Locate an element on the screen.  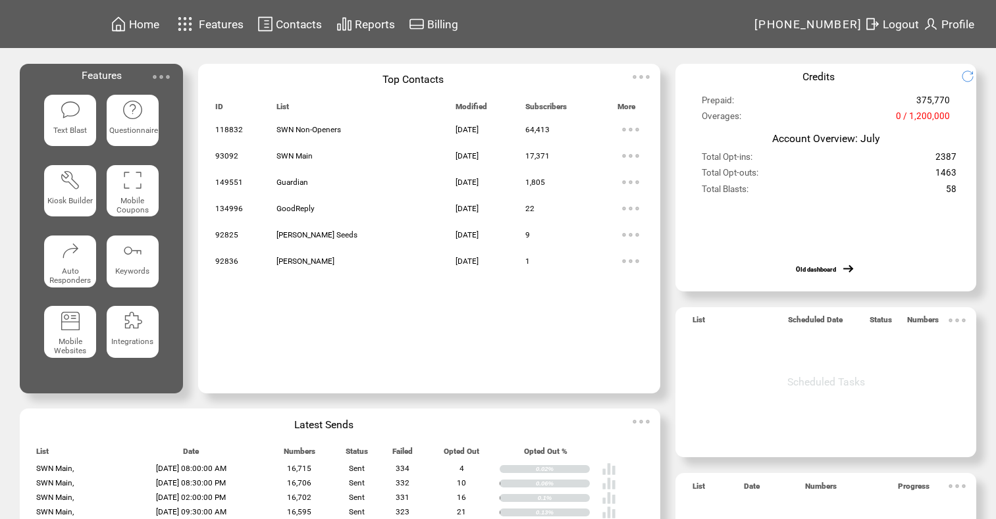
span: 331 is located at coordinates (402, 497).